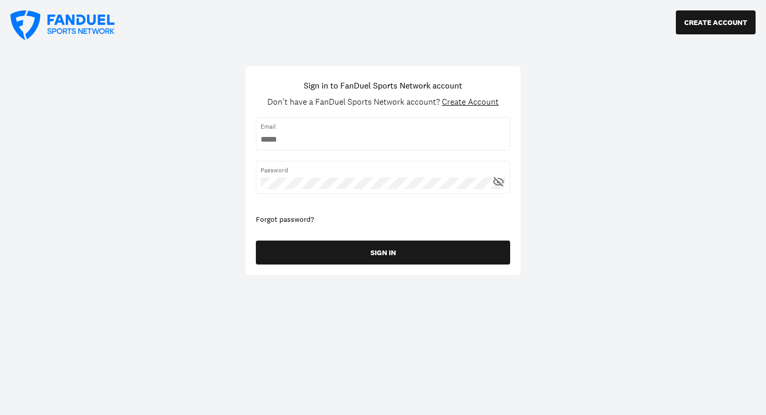  Describe the element at coordinates (383, 220) in the screenshot. I see `div: Forgot password?` at that location.